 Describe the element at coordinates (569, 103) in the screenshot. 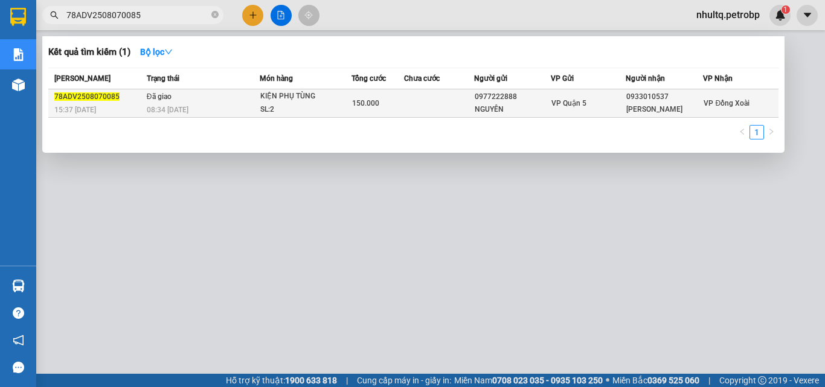

I see `span: VP Quận 5` at that location.